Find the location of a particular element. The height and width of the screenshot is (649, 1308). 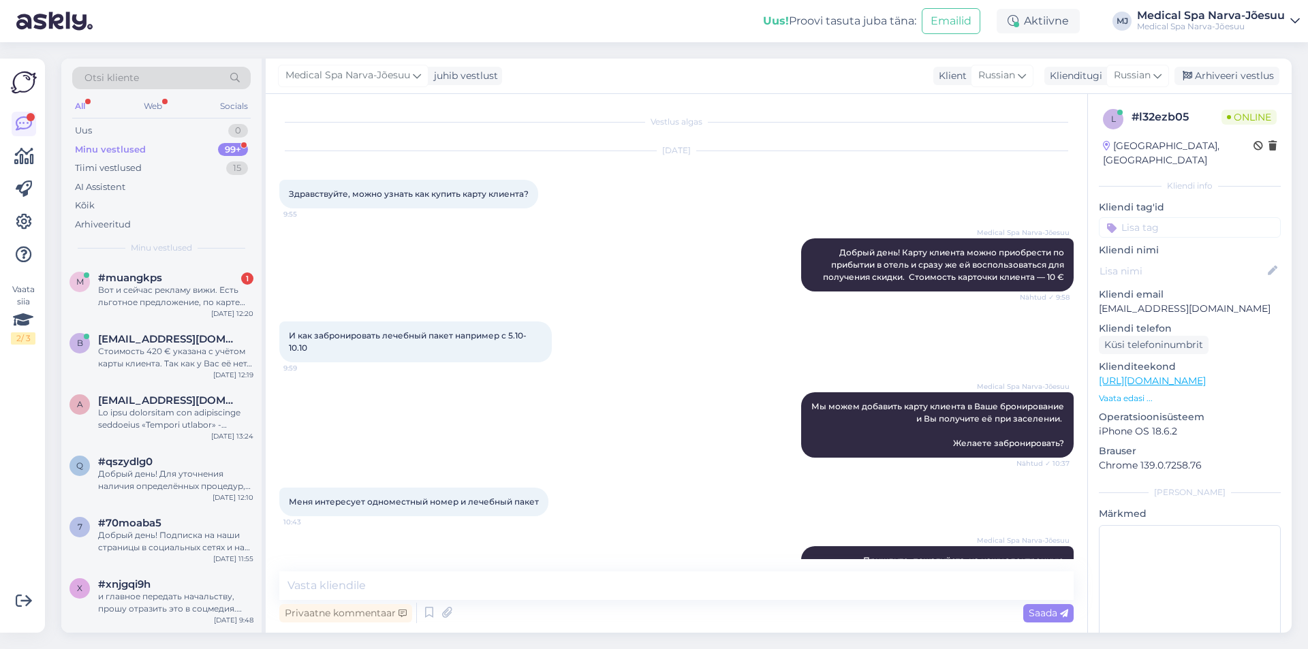

div: juhib vestlust is located at coordinates (463, 76).